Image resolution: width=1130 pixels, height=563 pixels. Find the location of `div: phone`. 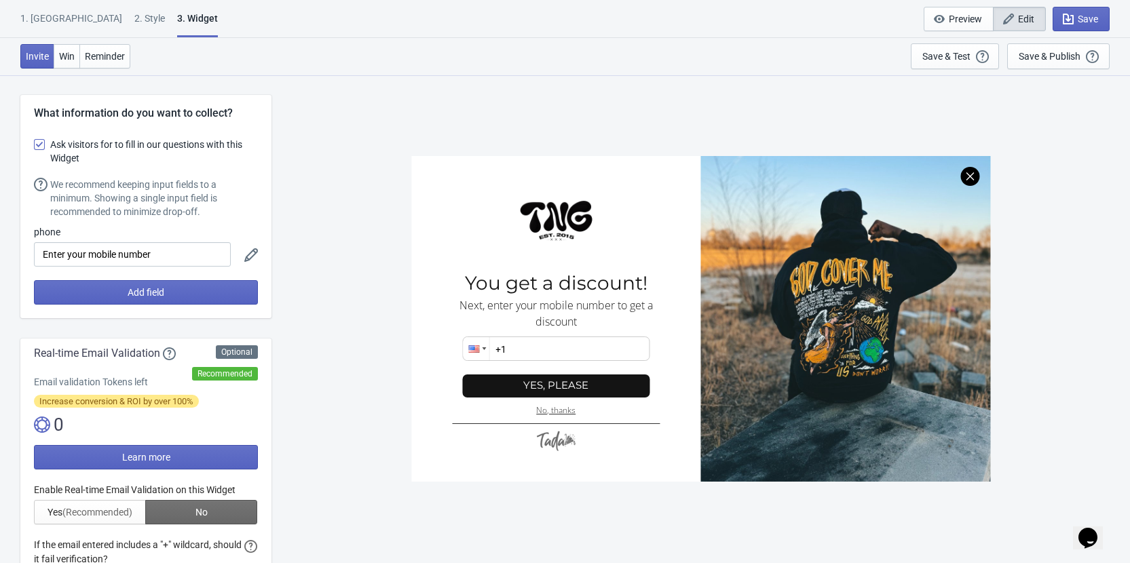

div: phone is located at coordinates (132, 232).